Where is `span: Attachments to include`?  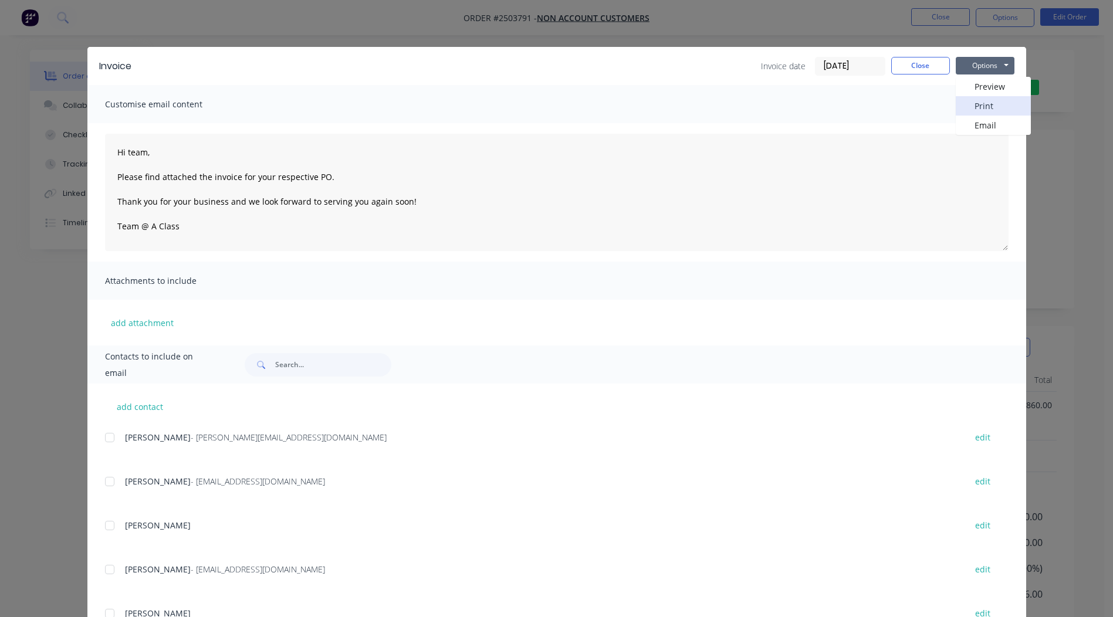
span: Attachments to include is located at coordinates (170, 281).